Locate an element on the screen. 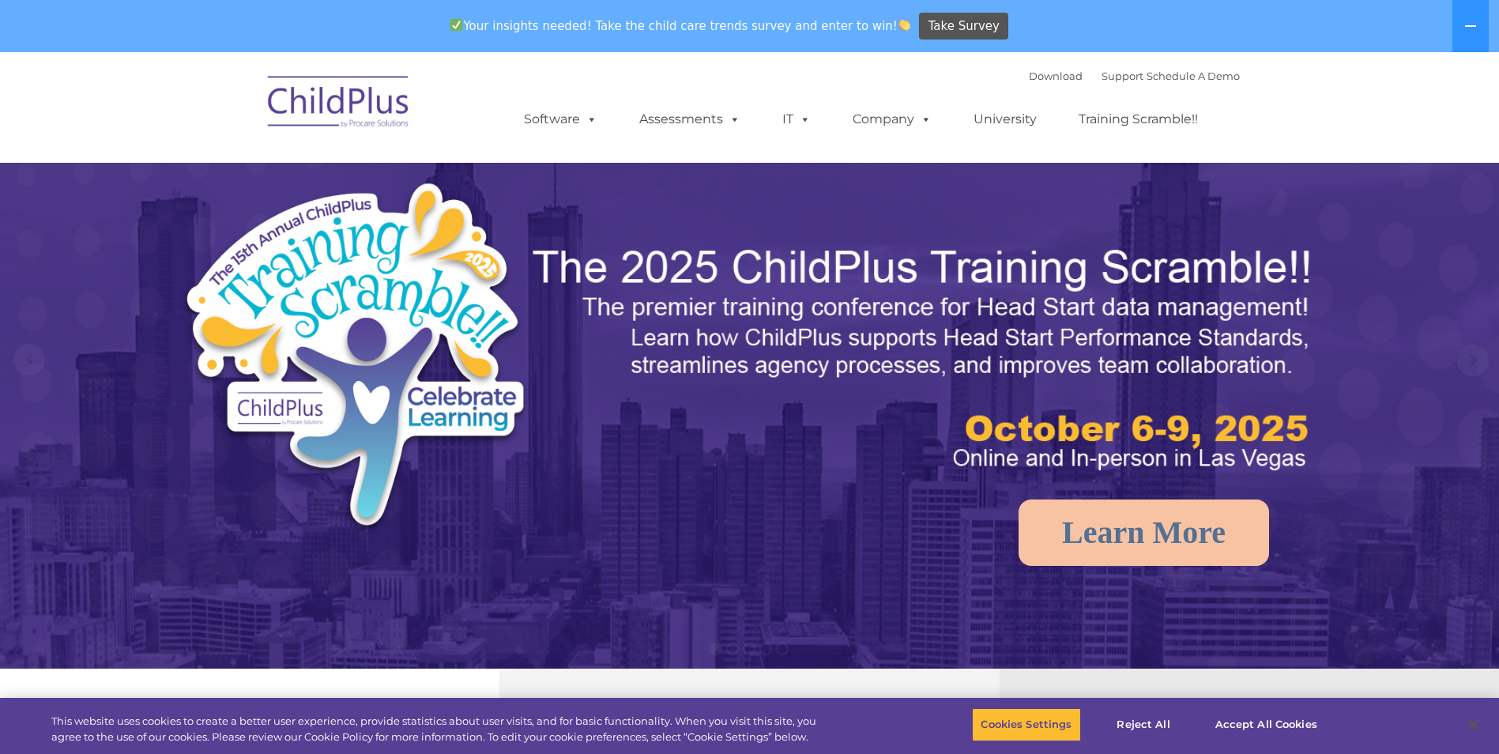  button: Close is located at coordinates (1474, 725).